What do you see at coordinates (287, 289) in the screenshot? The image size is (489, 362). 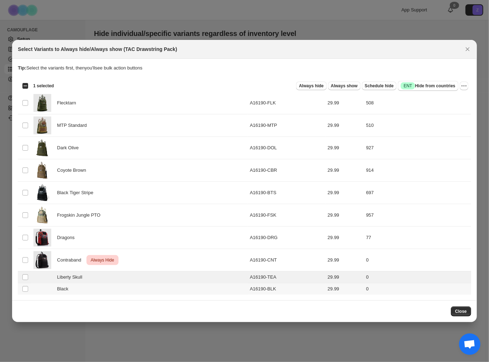 I see `td: A16190-BLK` at bounding box center [287, 289].